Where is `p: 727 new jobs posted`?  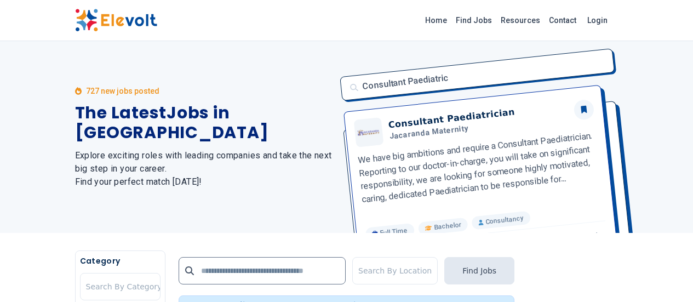
p: 727 new jobs posted is located at coordinates (123, 91).